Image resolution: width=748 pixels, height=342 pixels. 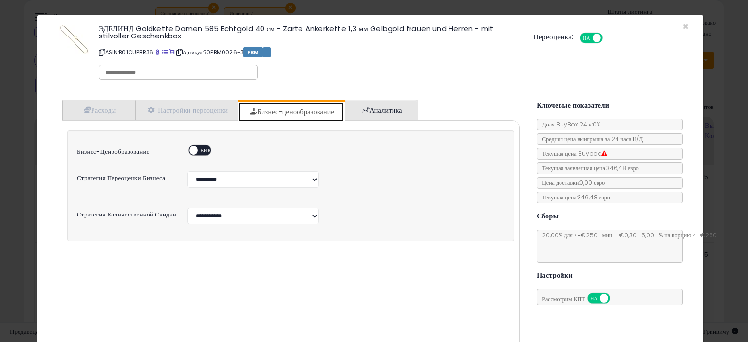 I want to click on font: 20,00, so click(x=550, y=235).